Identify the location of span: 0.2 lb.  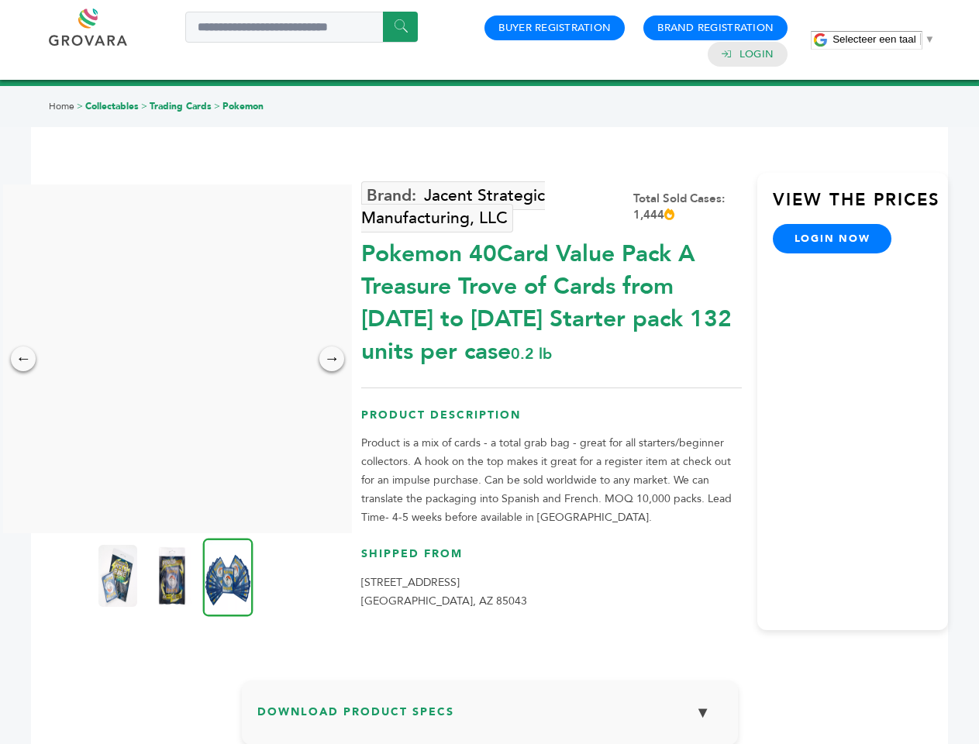
(531, 353).